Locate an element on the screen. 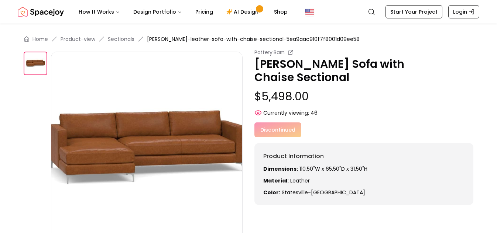  img: United States is located at coordinates (310, 12).